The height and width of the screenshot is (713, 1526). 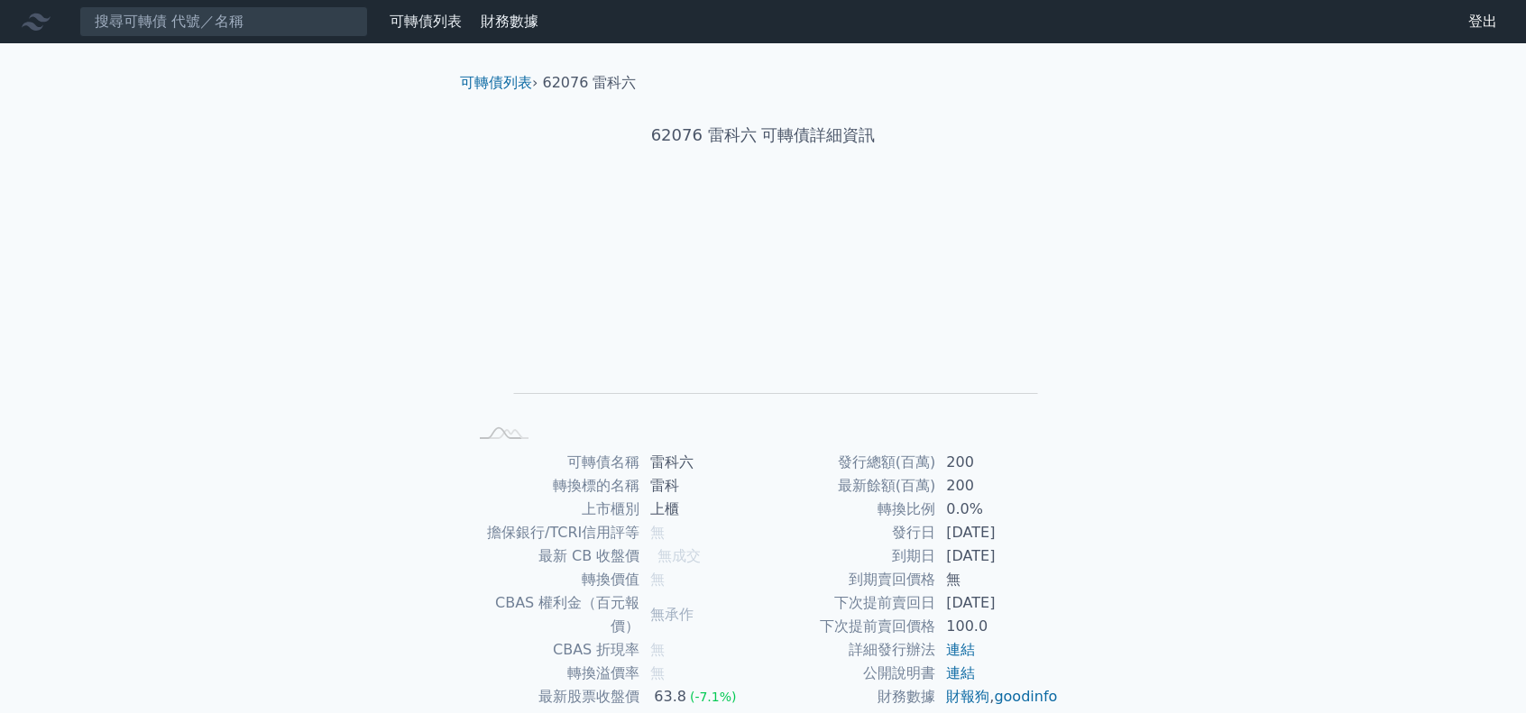 What do you see at coordinates (553, 615) in the screenshot?
I see `td: CBAS 權利金（百元報價）` at bounding box center [553, 615].